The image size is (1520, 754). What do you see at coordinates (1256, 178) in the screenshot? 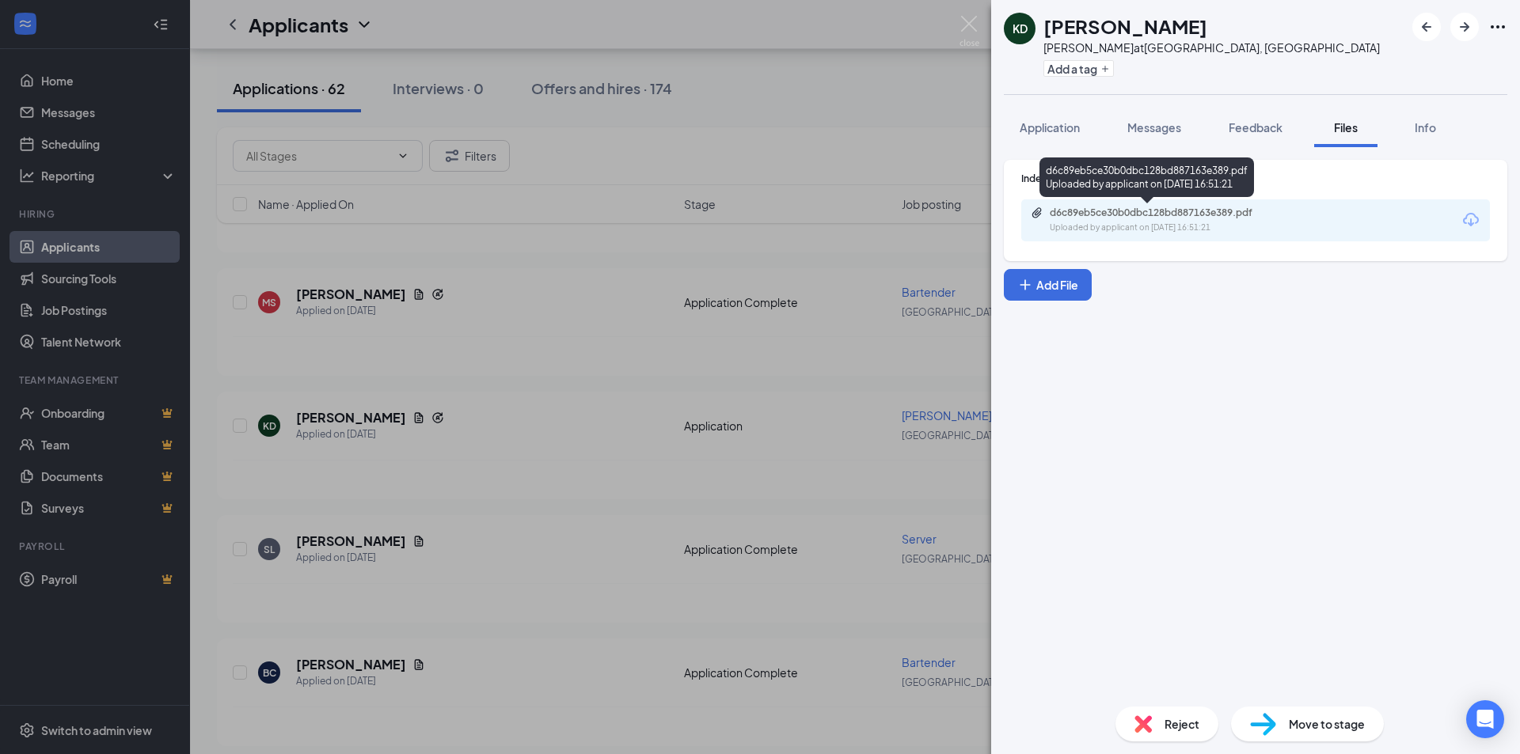
I see `div: Indeed Resume` at bounding box center [1256, 178].